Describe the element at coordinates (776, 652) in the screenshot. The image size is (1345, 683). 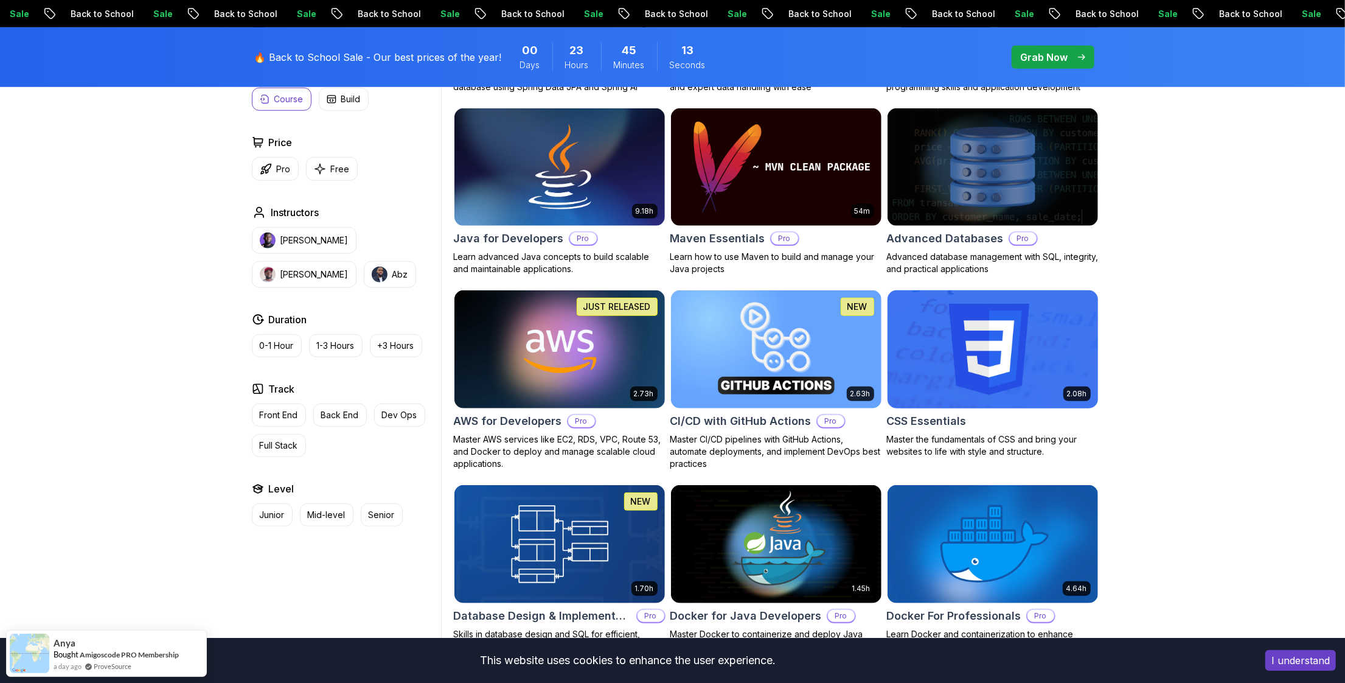
I see `p: Master Docker to containerize and deploy Java applications efficiently. From basics to advanced J...` at that location.